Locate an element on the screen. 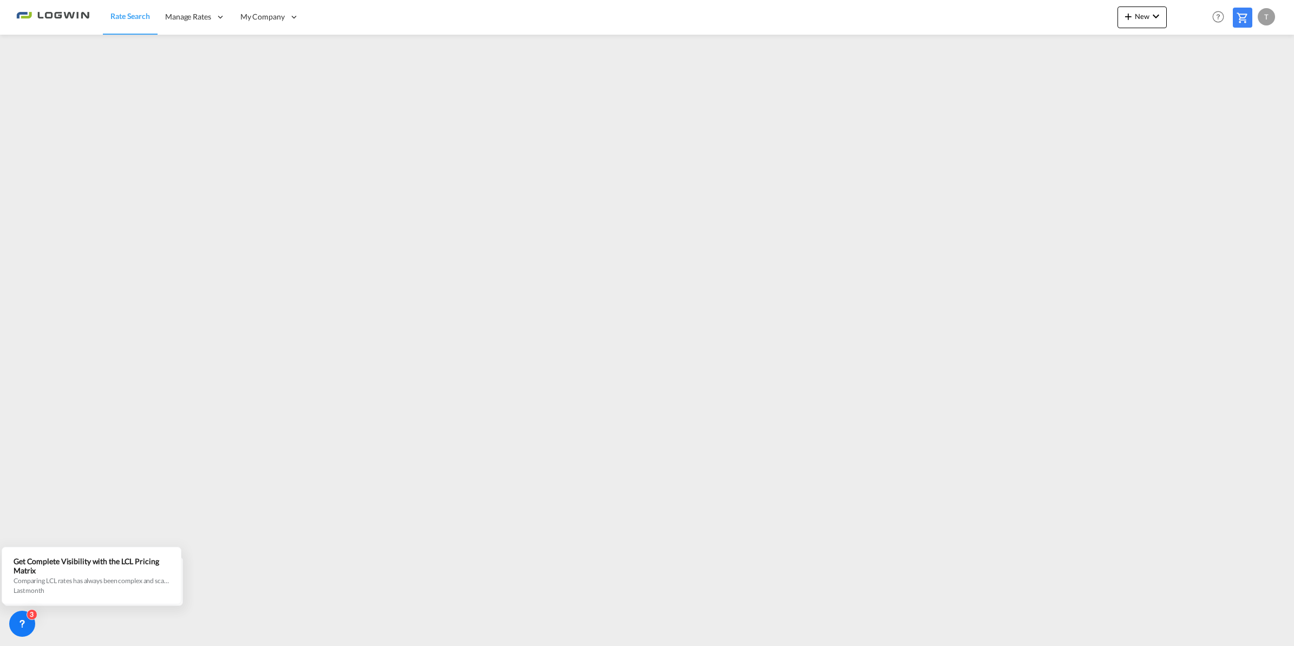 Image resolution: width=1294 pixels, height=646 pixels. span: My Company is located at coordinates (263, 17).